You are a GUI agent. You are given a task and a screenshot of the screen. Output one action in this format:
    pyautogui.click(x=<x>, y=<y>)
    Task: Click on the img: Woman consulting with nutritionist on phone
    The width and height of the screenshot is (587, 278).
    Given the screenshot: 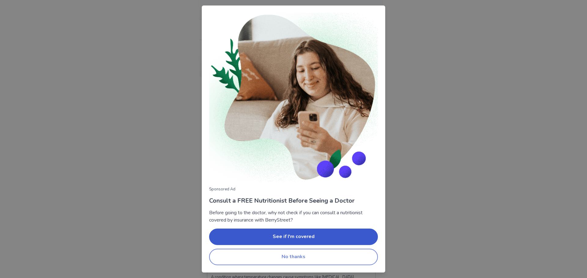 What is the action you would take?
    pyautogui.click(x=293, y=97)
    